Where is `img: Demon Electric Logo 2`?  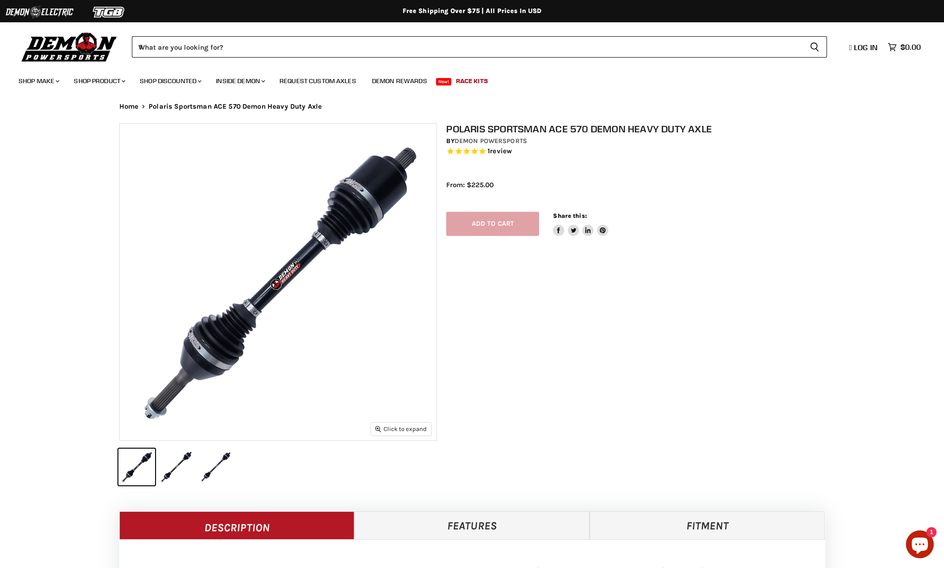 img: Demon Electric Logo 2 is located at coordinates (39, 12).